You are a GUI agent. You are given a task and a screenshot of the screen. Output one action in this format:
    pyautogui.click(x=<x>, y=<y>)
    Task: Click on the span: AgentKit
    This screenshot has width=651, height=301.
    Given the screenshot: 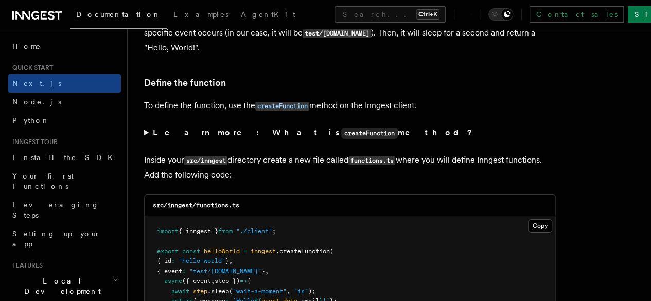 What is the action you would take?
    pyautogui.click(x=268, y=14)
    